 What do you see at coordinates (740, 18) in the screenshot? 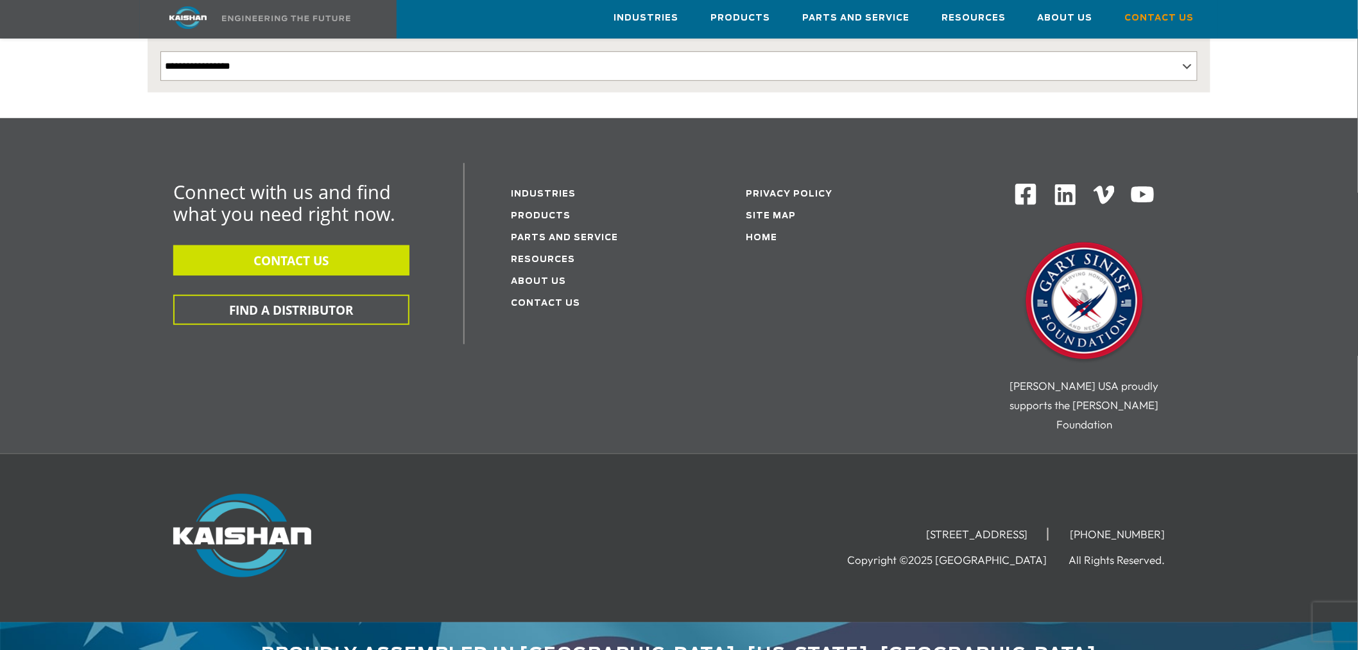
I see `span: Products` at bounding box center [740, 18].